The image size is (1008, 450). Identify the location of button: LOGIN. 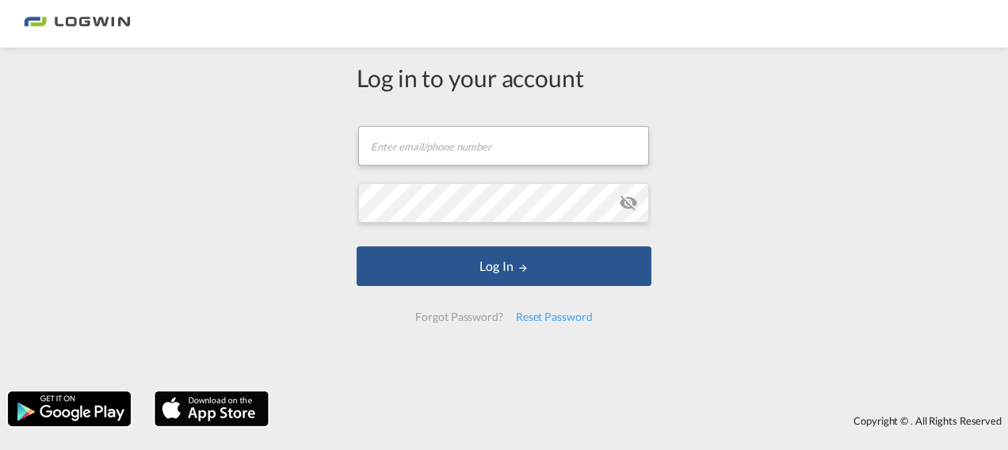
(504, 266).